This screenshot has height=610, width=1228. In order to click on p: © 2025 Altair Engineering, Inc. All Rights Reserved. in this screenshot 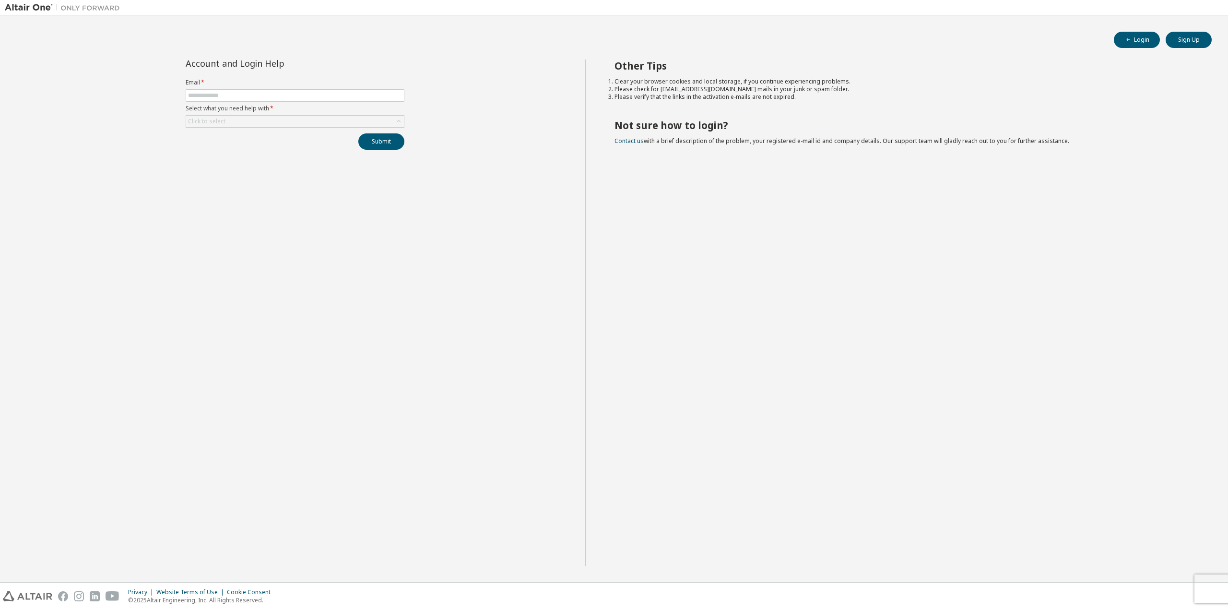, I will do `click(202, 600)`.